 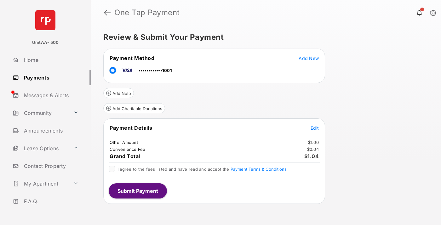 I want to click on button: Edit, so click(x=315, y=128).